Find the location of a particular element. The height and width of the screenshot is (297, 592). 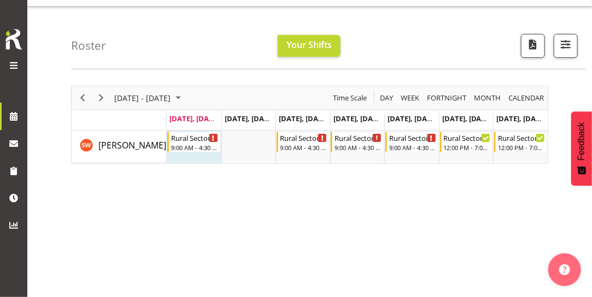

div: Shannon Whelan"s event - Rural Sector Weekends Begin From Saturday, September 6, 2025 at 12:00:00... is located at coordinates (467, 142).